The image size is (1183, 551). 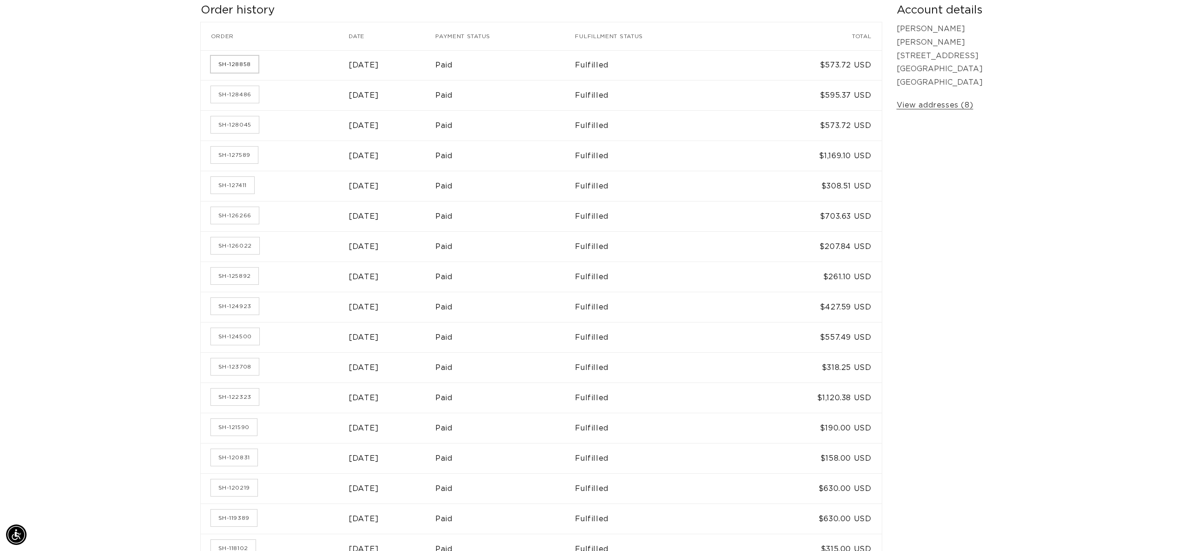 I want to click on th: Payment status, so click(x=505, y=36).